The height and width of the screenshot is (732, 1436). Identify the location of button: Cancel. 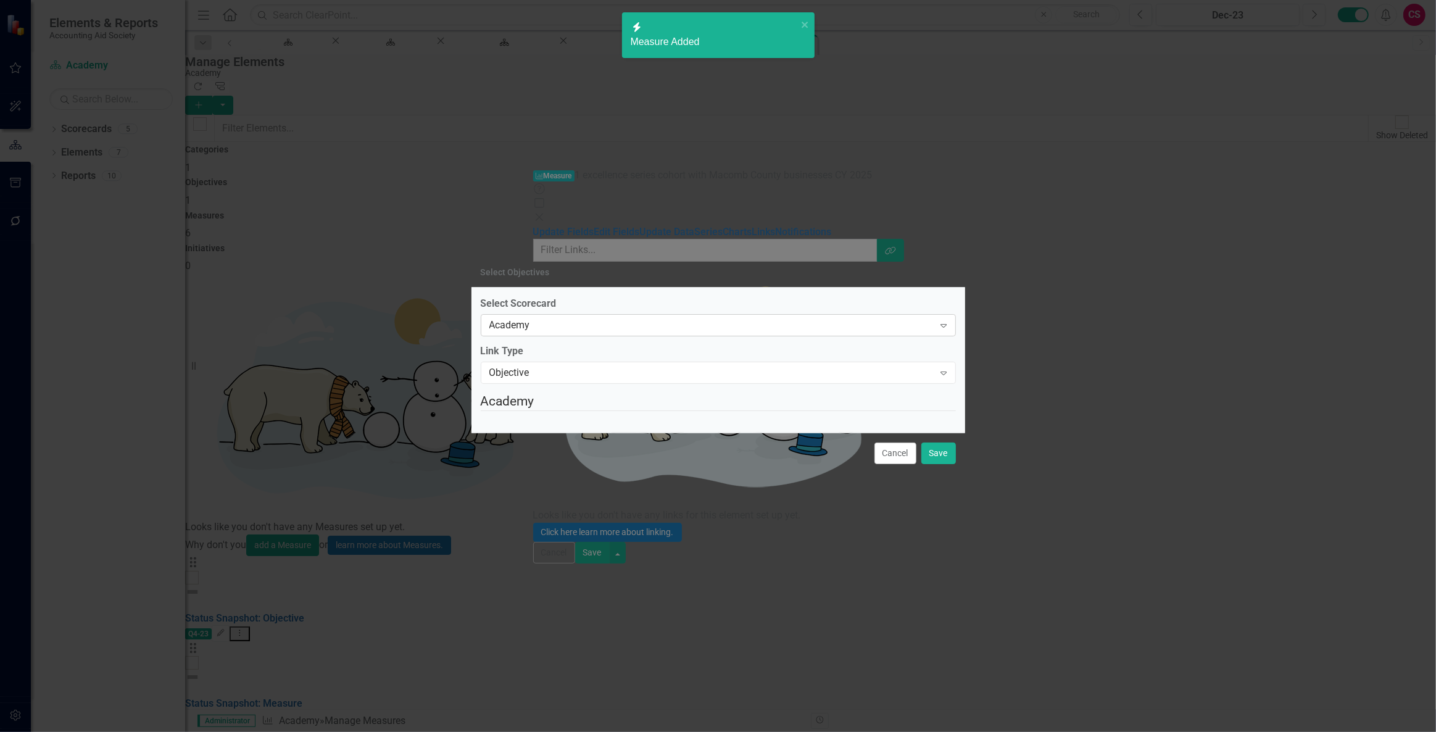
(895, 453).